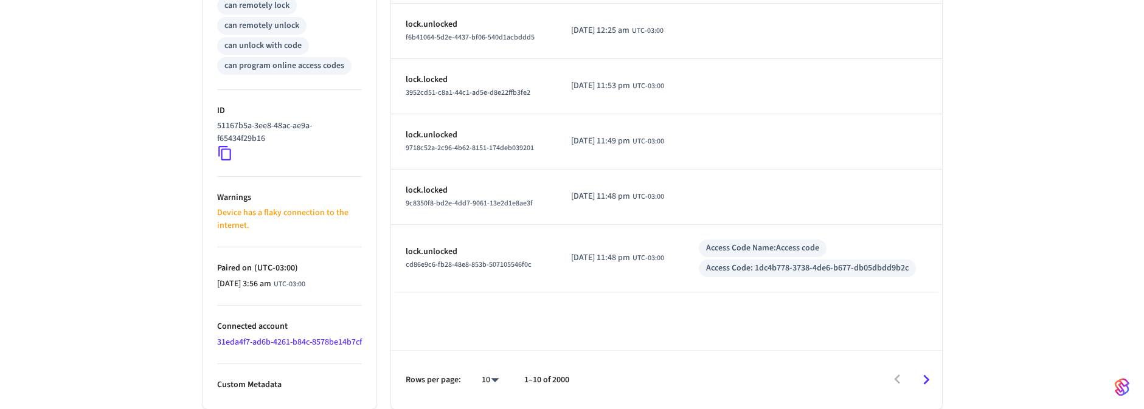 The height and width of the screenshot is (409, 1144). Describe the element at coordinates (763, 248) in the screenshot. I see `div: Access Code Name: Access code` at that location.